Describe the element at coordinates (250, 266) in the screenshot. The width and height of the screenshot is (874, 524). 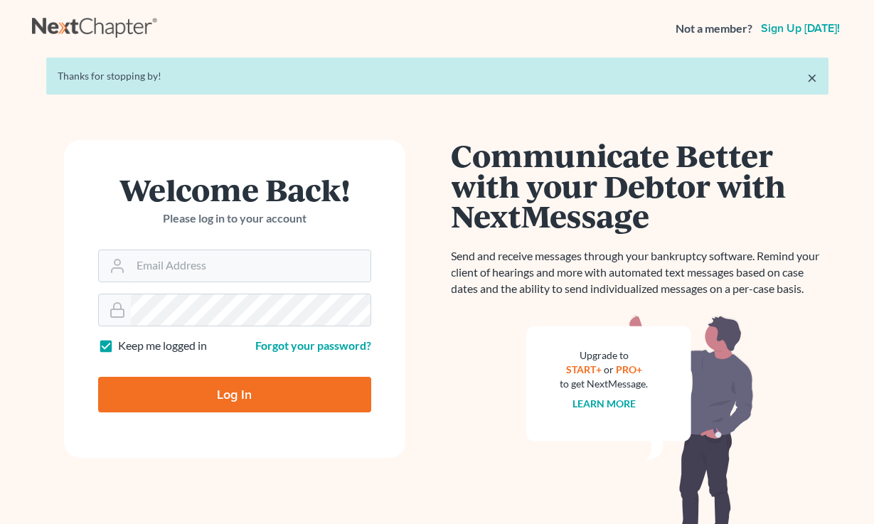
I see `input: Email Address` at that location.